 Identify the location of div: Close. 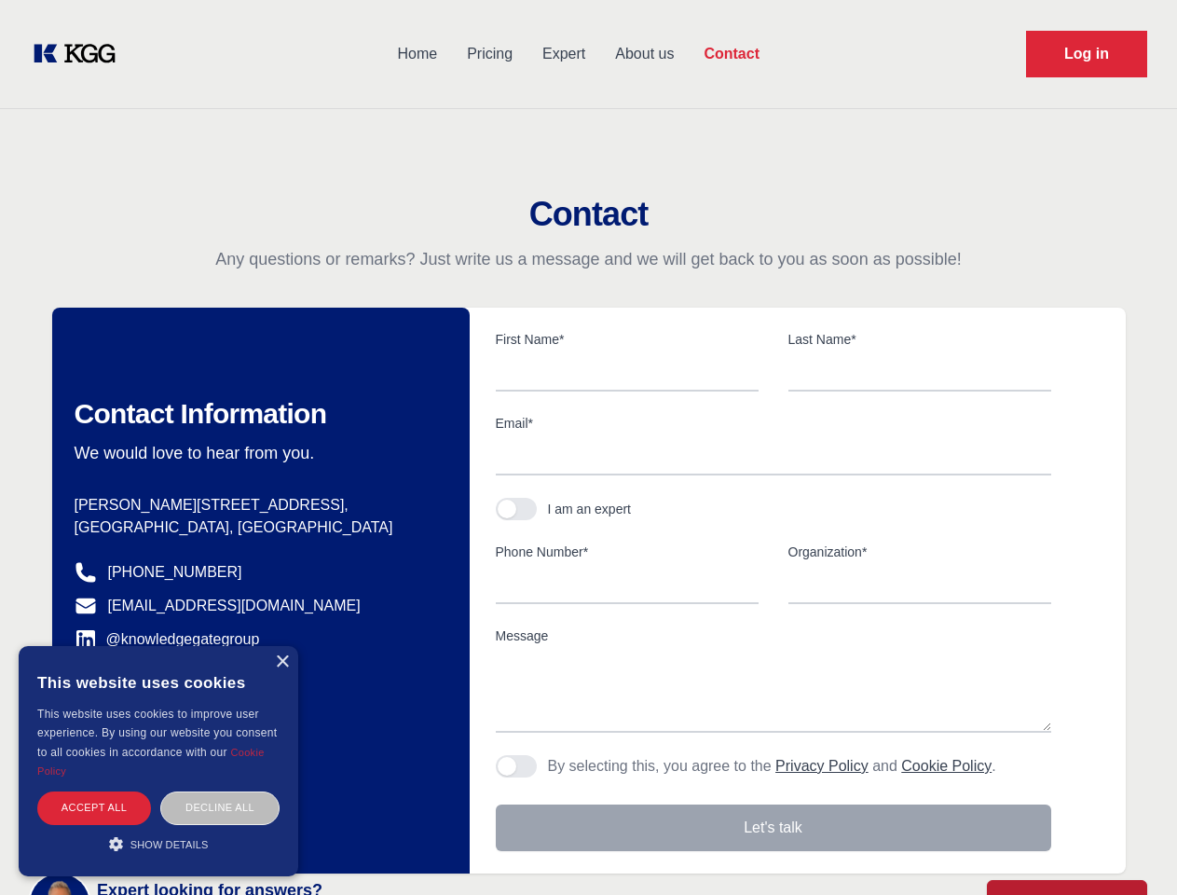
(281, 662).